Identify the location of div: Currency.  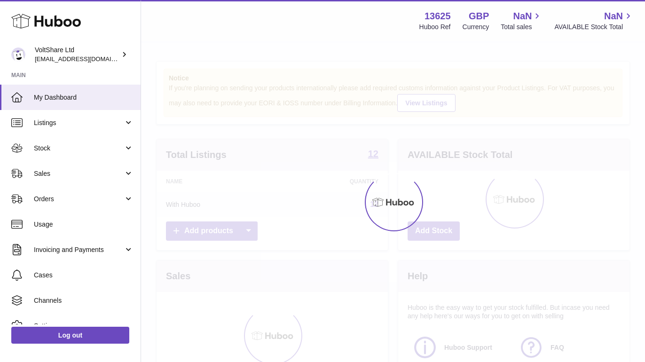
(476, 27).